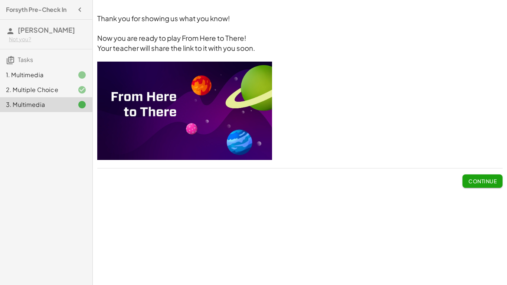 This screenshot has height=285, width=507. I want to click on span: Continue, so click(482, 181).